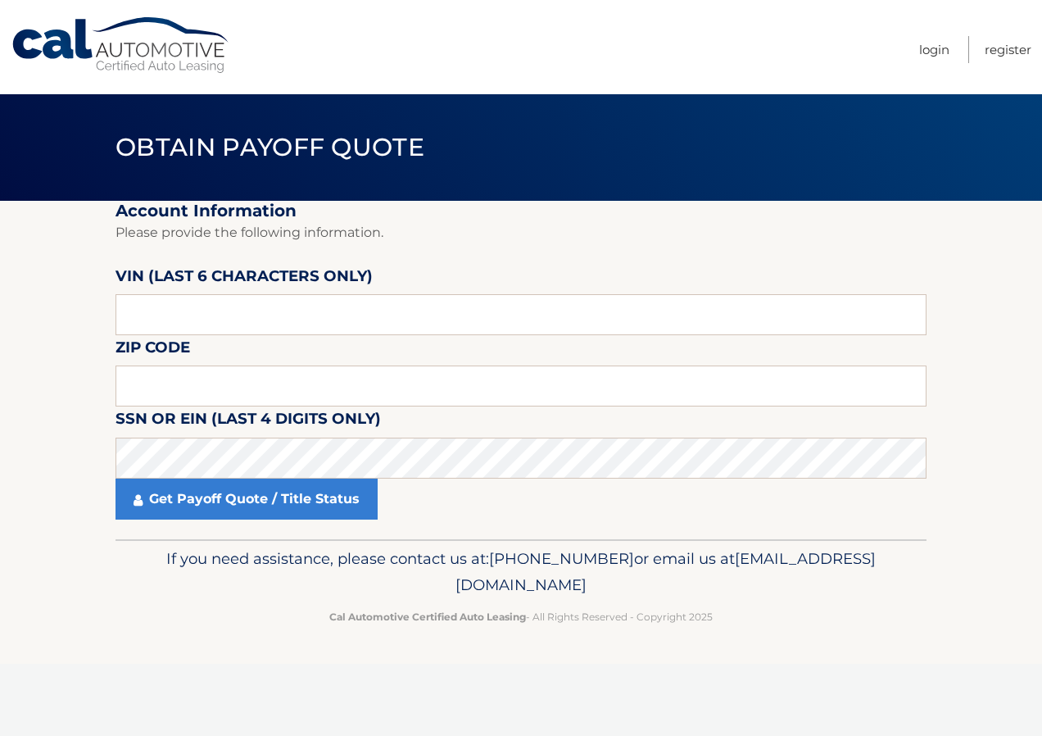 The height and width of the screenshot is (736, 1042). What do you see at coordinates (121, 45) in the screenshot?
I see `a: Cal Automotive` at bounding box center [121, 45].